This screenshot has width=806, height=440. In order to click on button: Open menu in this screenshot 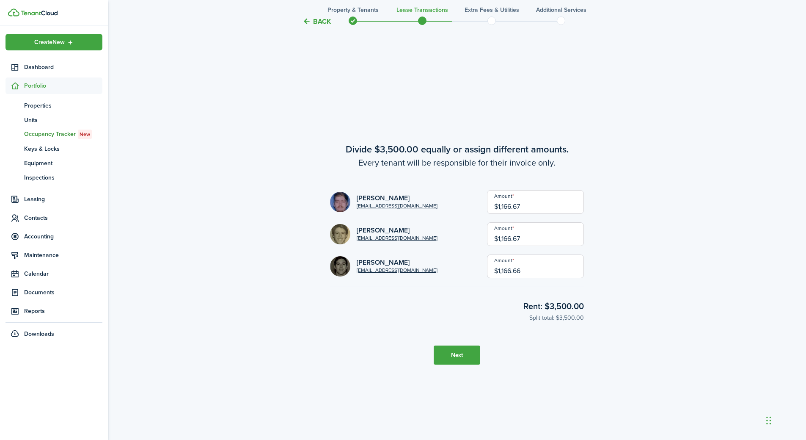, I will do `click(54, 42)`.